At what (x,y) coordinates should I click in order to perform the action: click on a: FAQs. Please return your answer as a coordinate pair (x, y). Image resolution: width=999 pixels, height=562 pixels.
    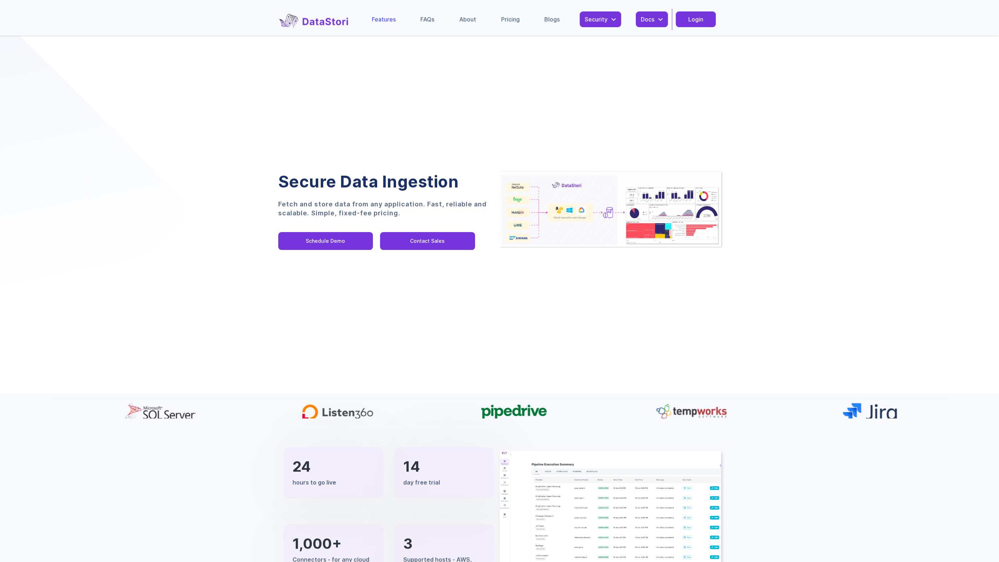
    Looking at the image, I should click on (427, 19).